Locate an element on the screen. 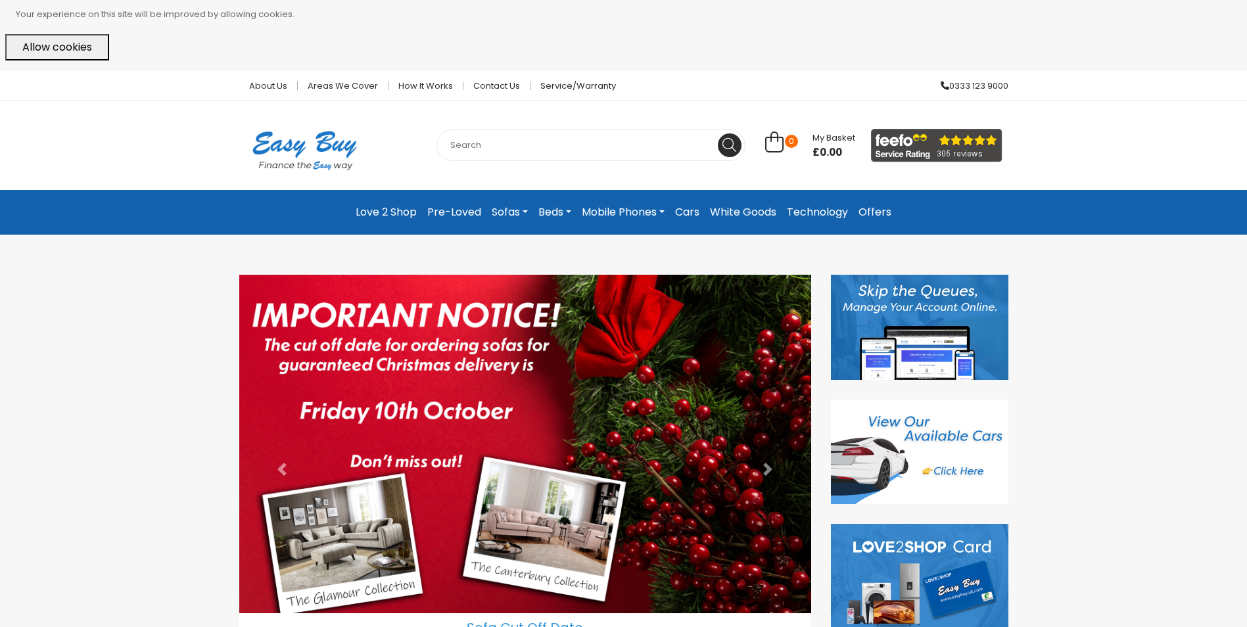 The width and height of the screenshot is (1247, 627). img: Easy Buy is located at coordinates (304, 151).